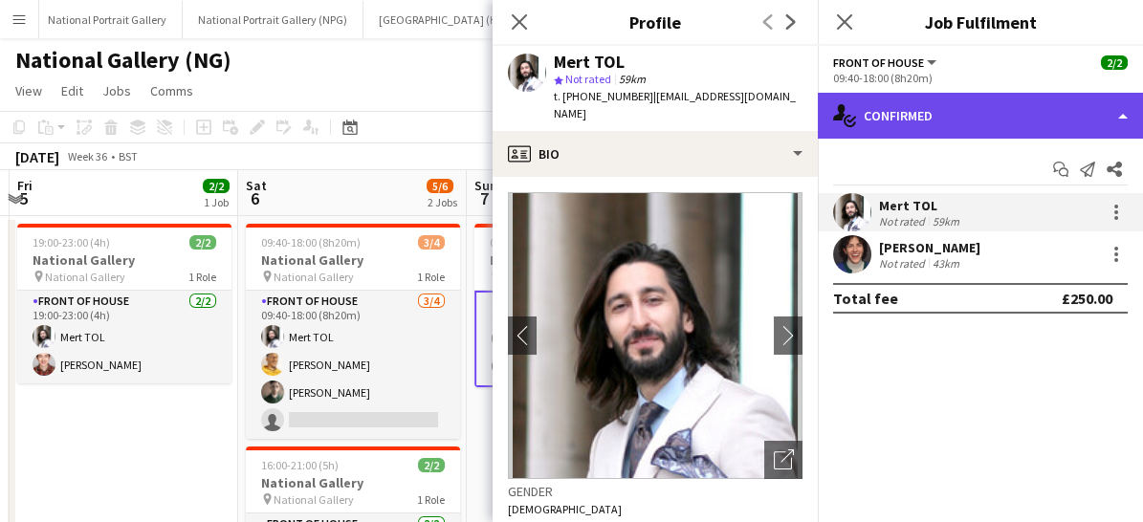  Describe the element at coordinates (784, 460) in the screenshot. I see `div: Open photos pop-in` at that location.